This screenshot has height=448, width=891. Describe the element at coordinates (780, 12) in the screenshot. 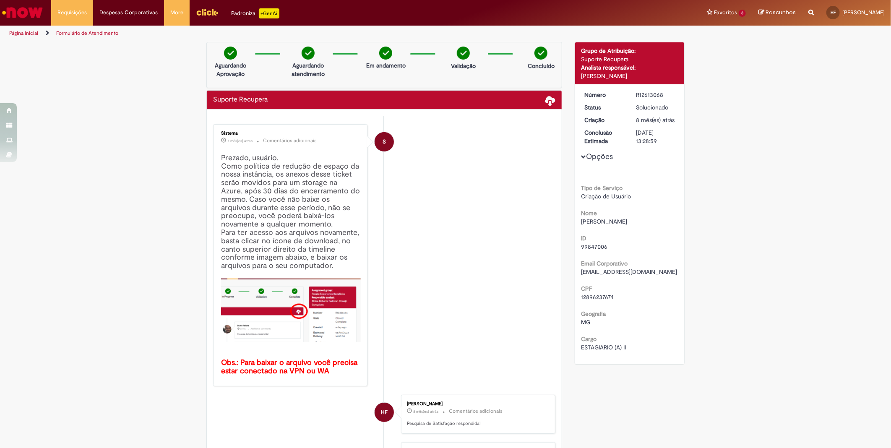

I see `span: Rascunhos` at that location.